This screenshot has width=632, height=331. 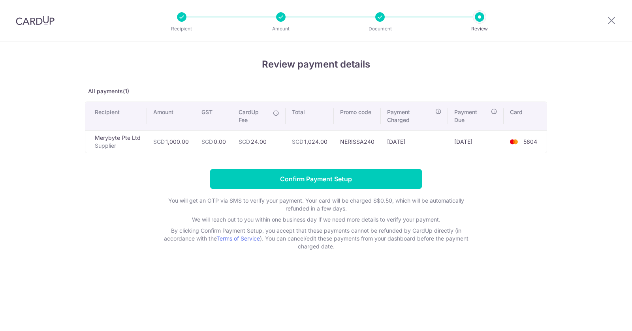 What do you see at coordinates (316, 64) in the screenshot?
I see `h4: Review payment details` at bounding box center [316, 64].